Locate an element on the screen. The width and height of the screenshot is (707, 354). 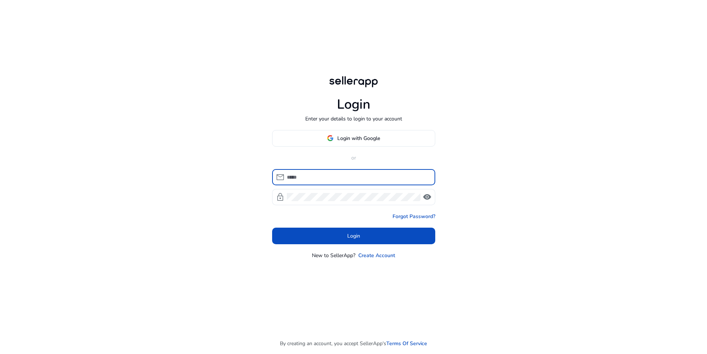
span: mail is located at coordinates (280, 177).